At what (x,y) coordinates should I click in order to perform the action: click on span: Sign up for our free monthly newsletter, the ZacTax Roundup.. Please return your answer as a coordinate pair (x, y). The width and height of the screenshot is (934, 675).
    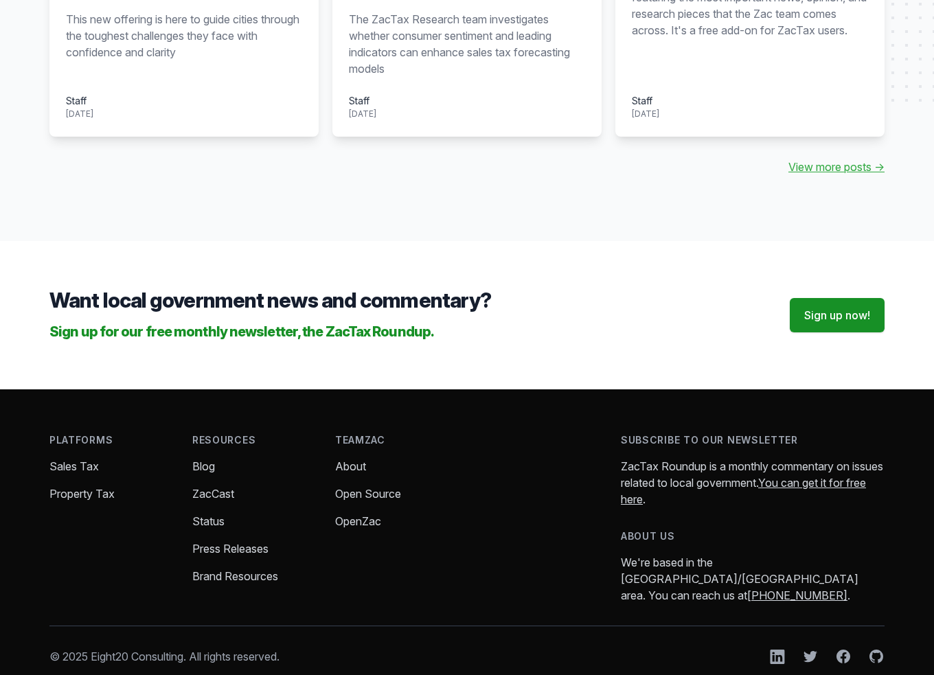
    Looking at the image, I should click on (242, 332).